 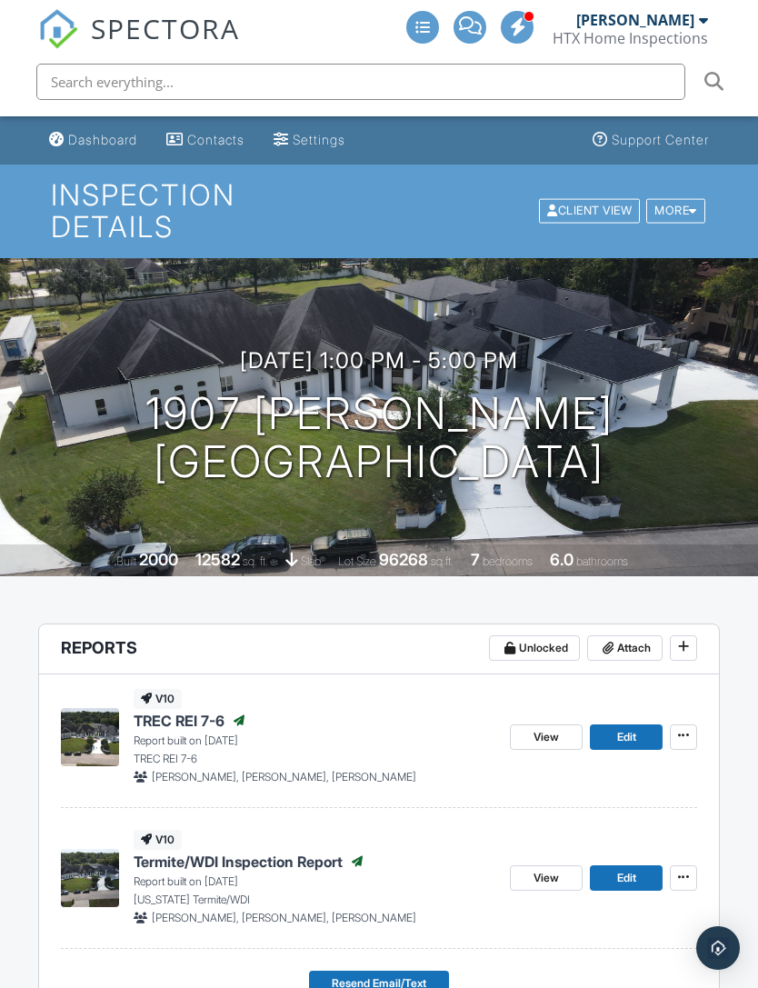 What do you see at coordinates (58, 29) in the screenshot?
I see `img: The Best Home Inspection Software - Spectora` at bounding box center [58, 29].